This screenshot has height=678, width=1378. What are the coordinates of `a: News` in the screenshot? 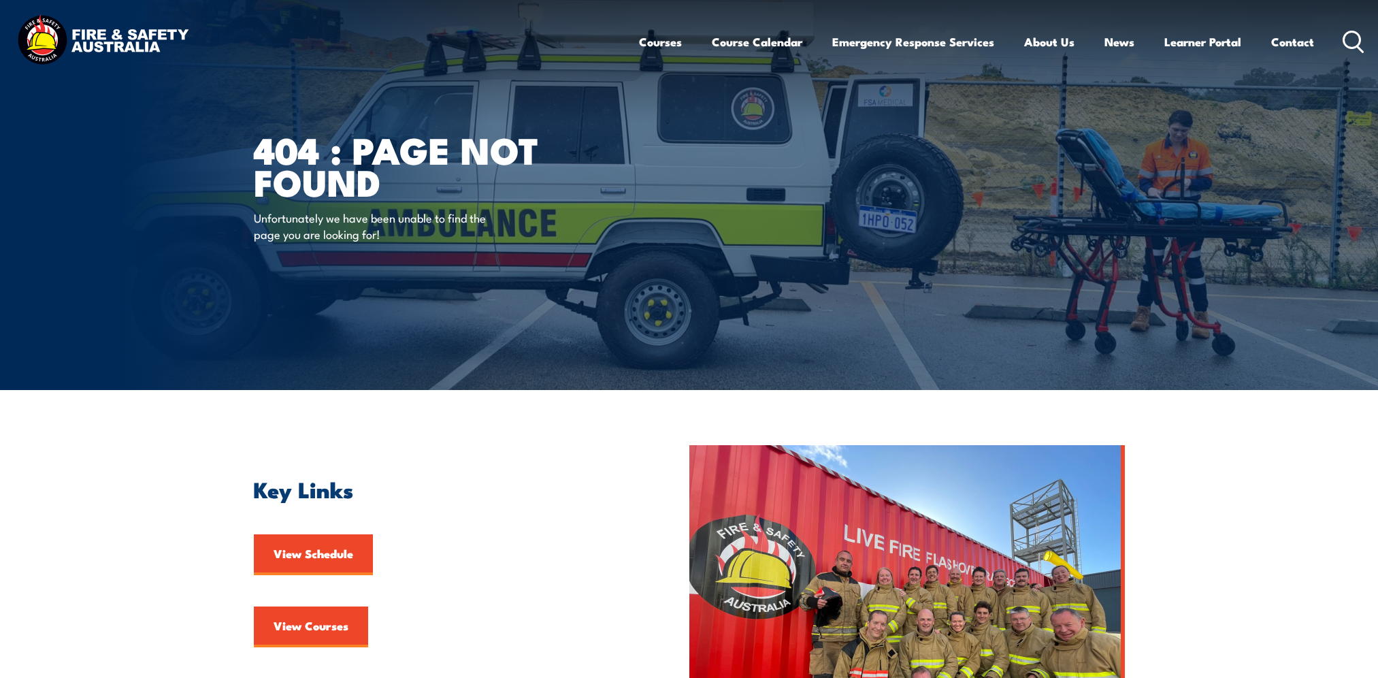 It's located at (1120, 42).